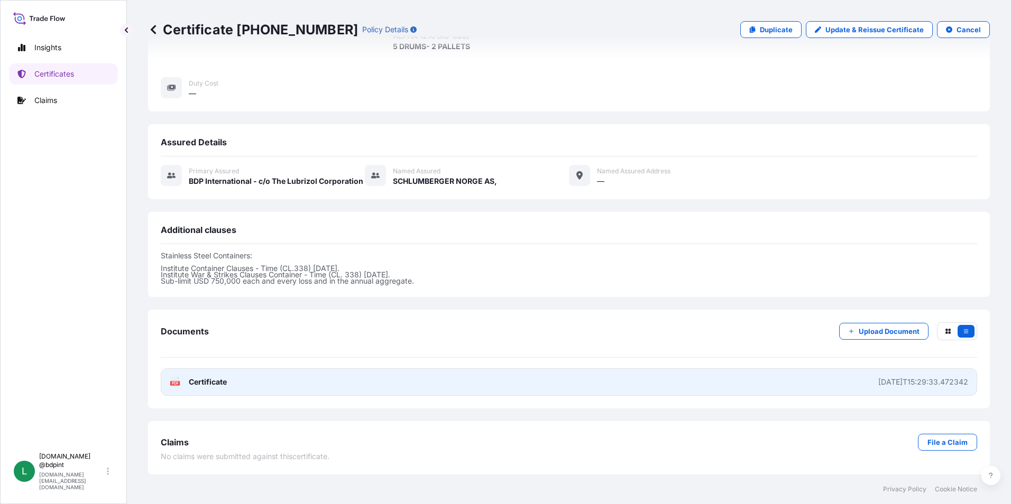  I want to click on p: Duplicate, so click(776, 30).